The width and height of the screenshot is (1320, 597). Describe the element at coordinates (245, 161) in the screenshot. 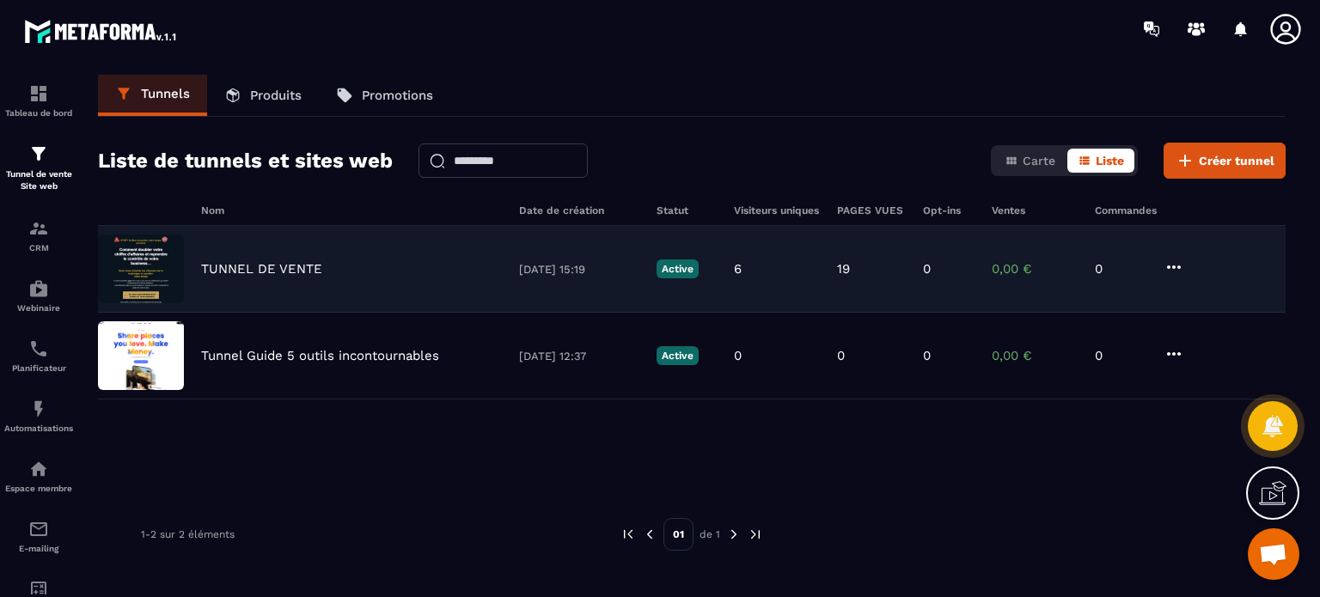

I see `h2: Liste de tunnels et sites web` at that location.